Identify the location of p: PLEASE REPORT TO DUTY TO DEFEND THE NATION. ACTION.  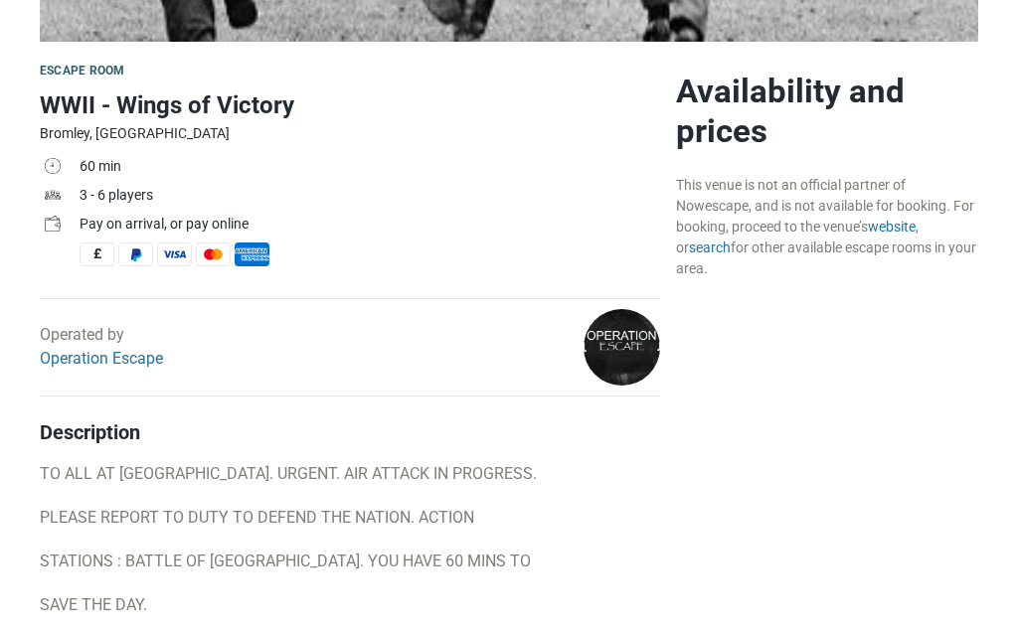
(350, 519).